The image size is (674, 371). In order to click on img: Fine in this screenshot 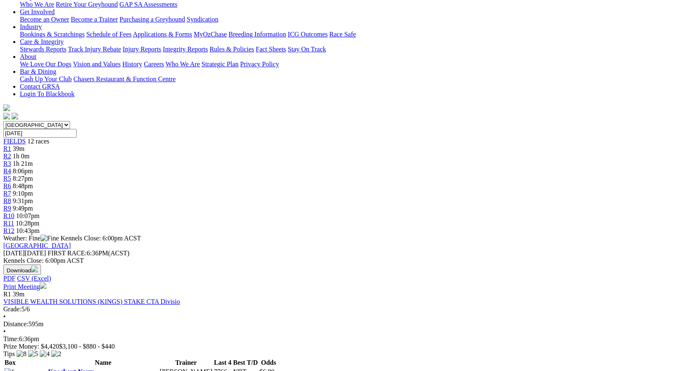, I will do `click(50, 238)`.